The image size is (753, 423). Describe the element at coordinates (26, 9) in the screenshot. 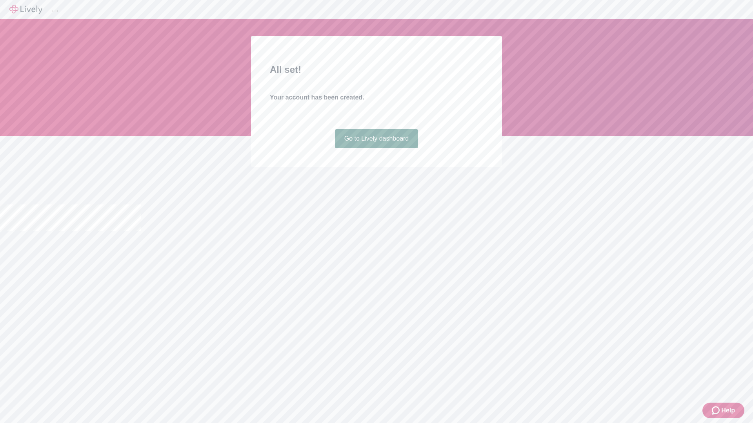

I see `img: Lively` at that location.